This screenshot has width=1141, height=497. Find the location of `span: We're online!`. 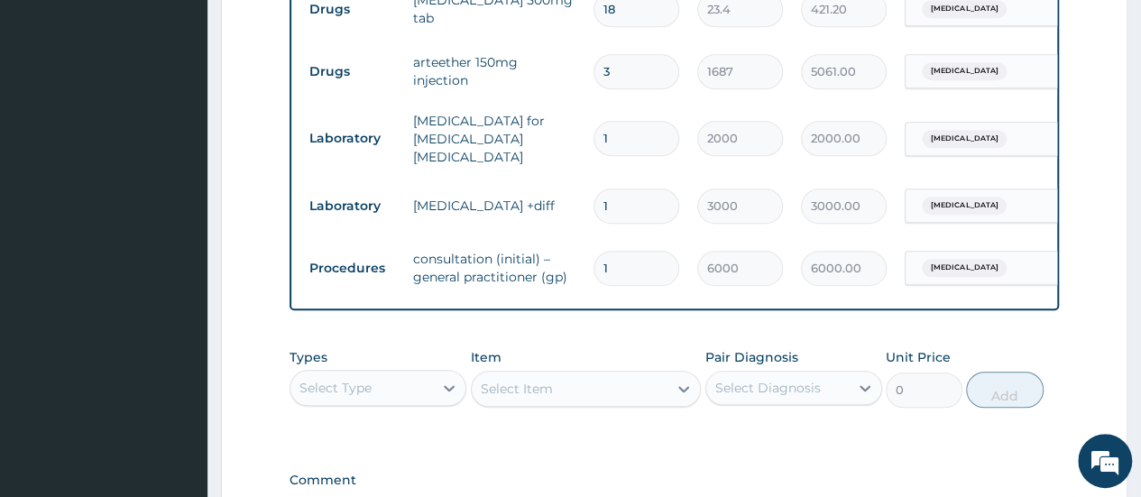

span: We're online! is located at coordinates (177, 230).